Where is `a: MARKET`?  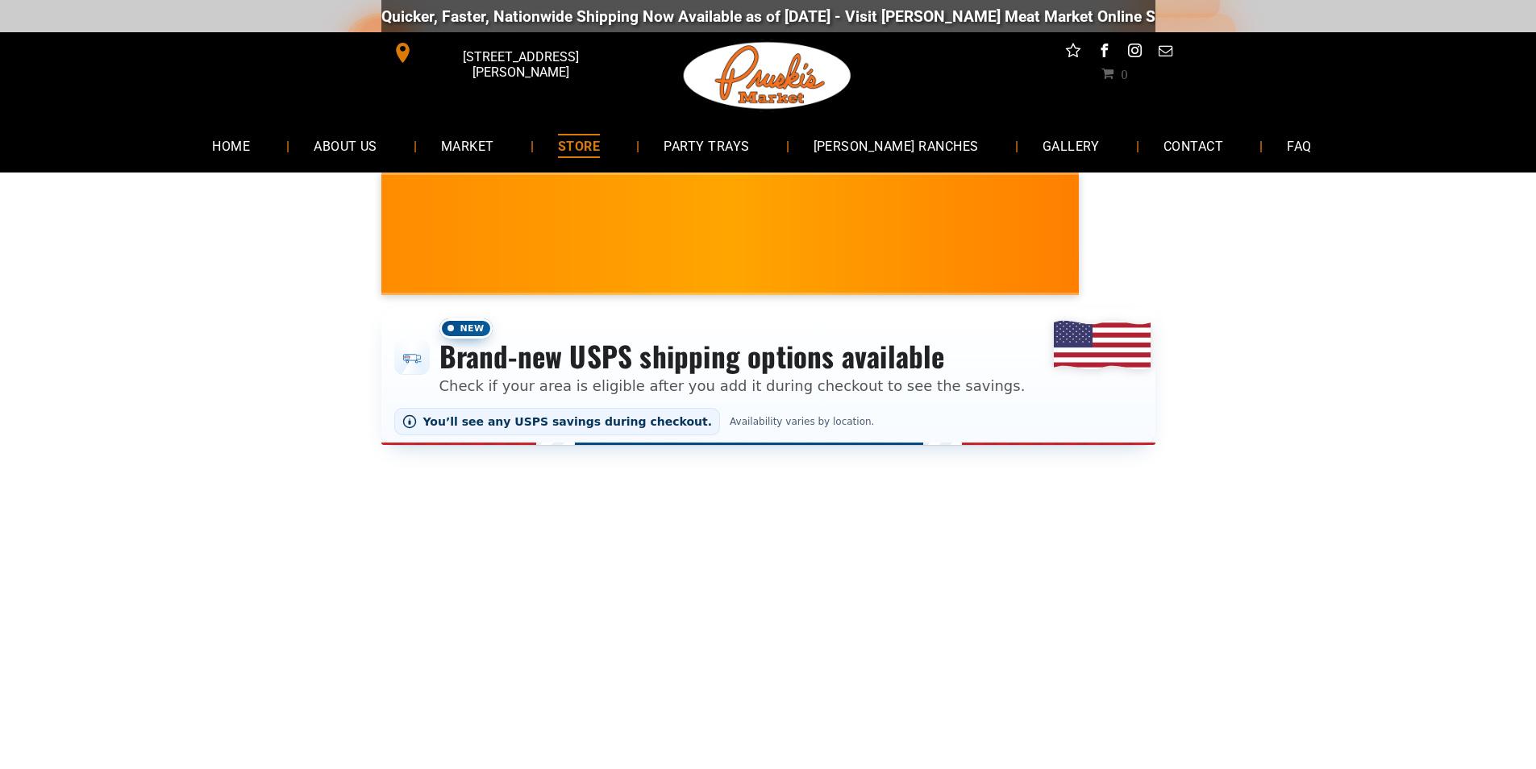 a: MARKET is located at coordinates (468, 145).